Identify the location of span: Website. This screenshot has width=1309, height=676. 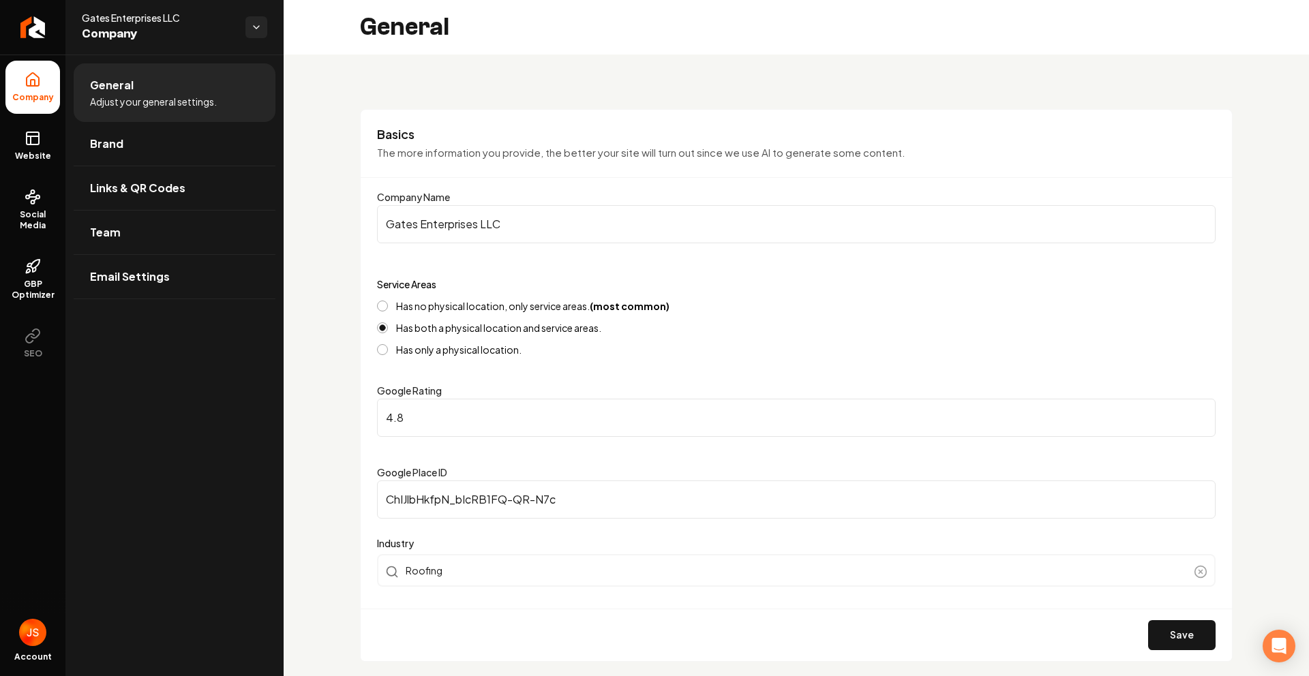
(33, 156).